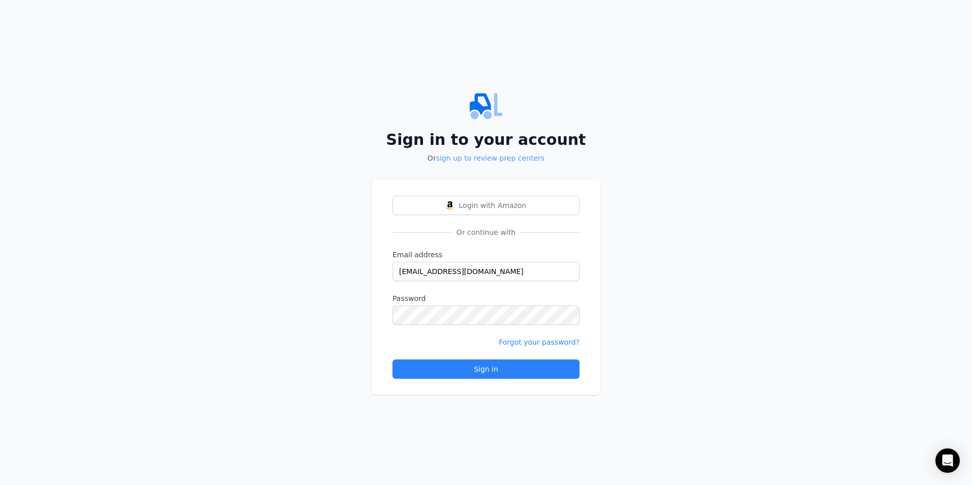  Describe the element at coordinates (490, 158) in the screenshot. I see `a: sign up to review prep centers` at that location.